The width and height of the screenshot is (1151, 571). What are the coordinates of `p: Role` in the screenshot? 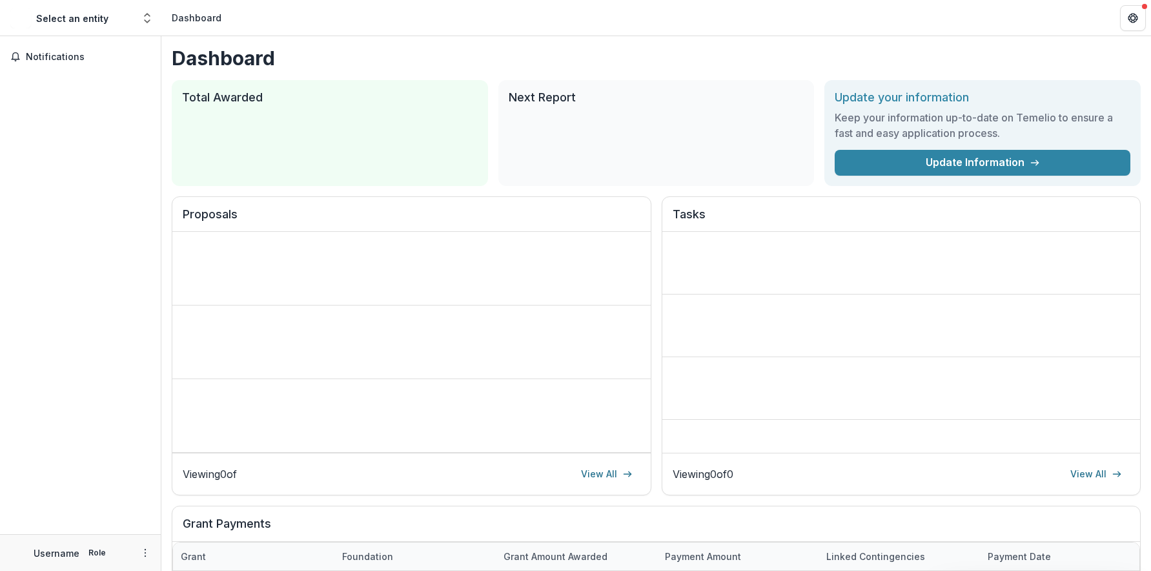 It's located at (97, 553).